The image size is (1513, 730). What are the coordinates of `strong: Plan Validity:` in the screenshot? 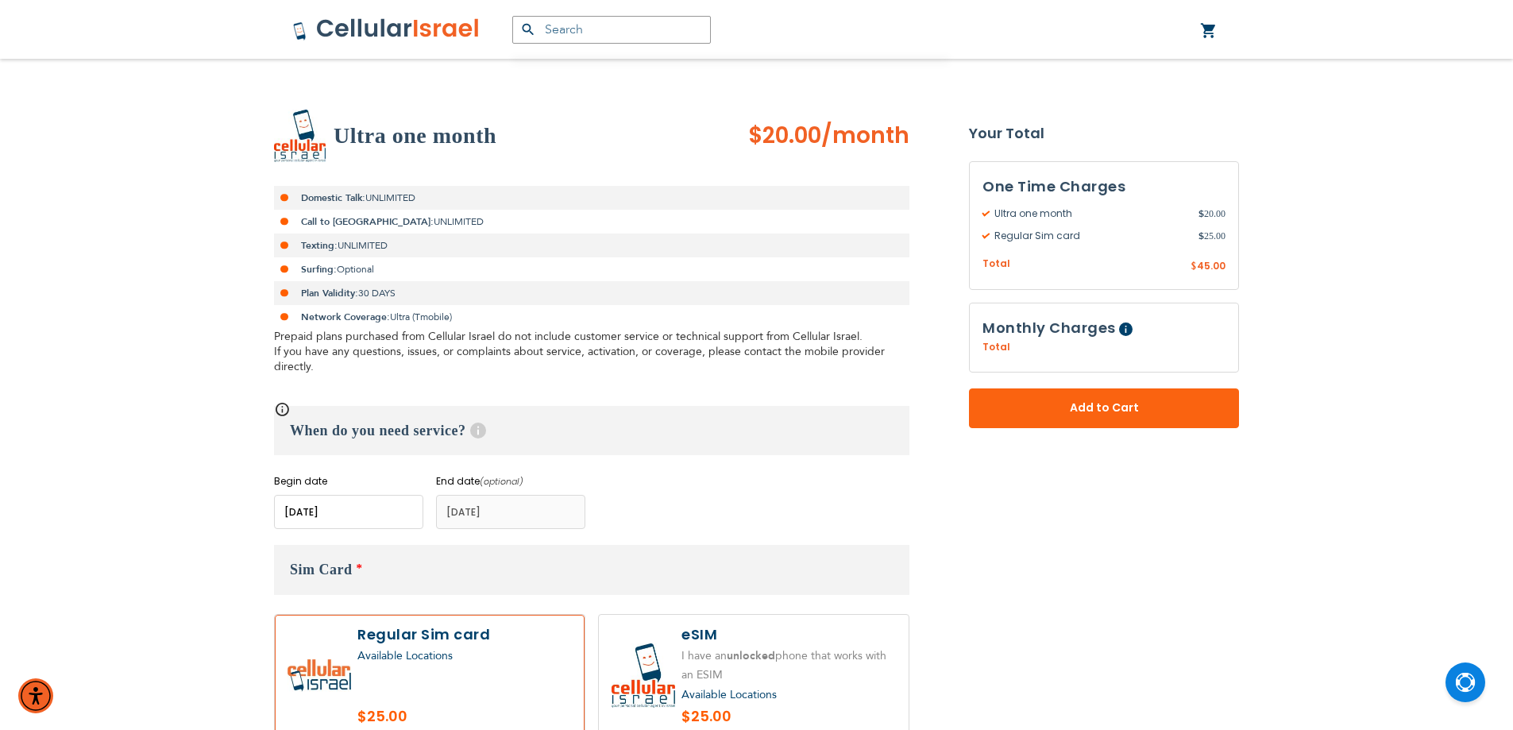 It's located at (330, 293).